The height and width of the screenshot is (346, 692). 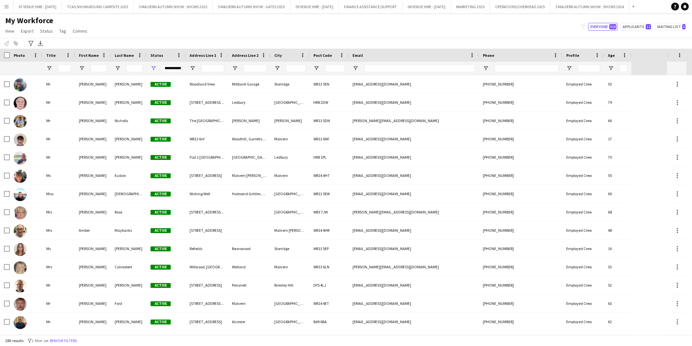 I want to click on div: Maybanks, so click(x=129, y=230).